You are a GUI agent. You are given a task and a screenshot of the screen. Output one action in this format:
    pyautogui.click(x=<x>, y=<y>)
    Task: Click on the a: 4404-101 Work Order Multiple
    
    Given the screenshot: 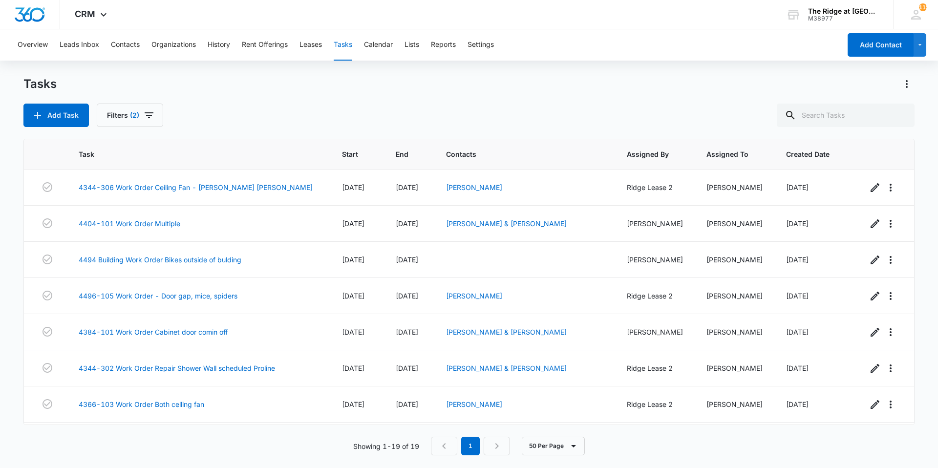 What is the action you would take?
    pyautogui.click(x=129, y=223)
    